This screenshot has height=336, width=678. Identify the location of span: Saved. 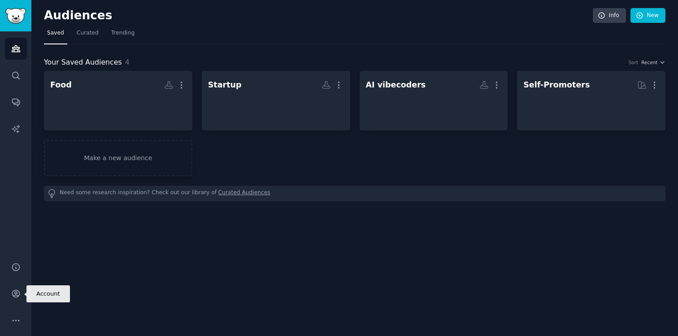
(56, 33).